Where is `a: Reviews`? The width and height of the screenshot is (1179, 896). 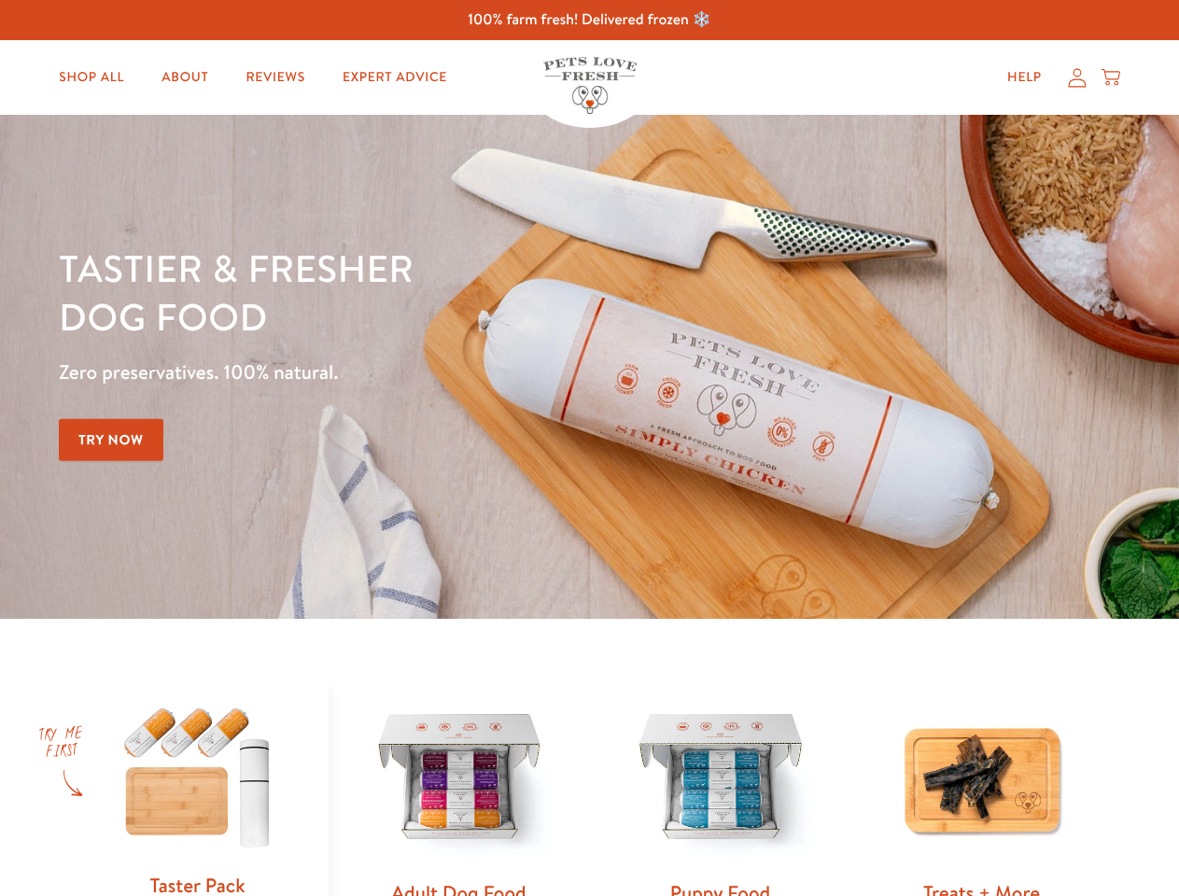
a: Reviews is located at coordinates (274, 77).